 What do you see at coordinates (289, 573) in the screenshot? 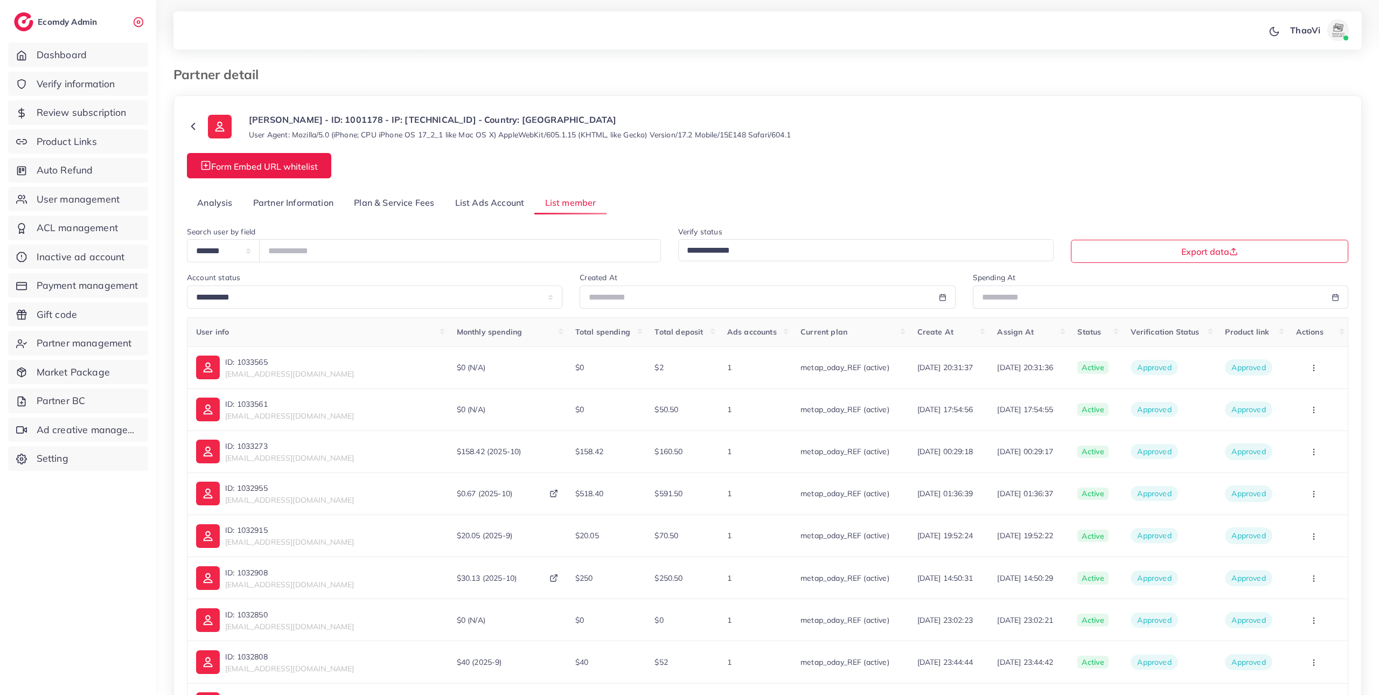
I see `p: ID: 1032908` at bounding box center [289, 573].